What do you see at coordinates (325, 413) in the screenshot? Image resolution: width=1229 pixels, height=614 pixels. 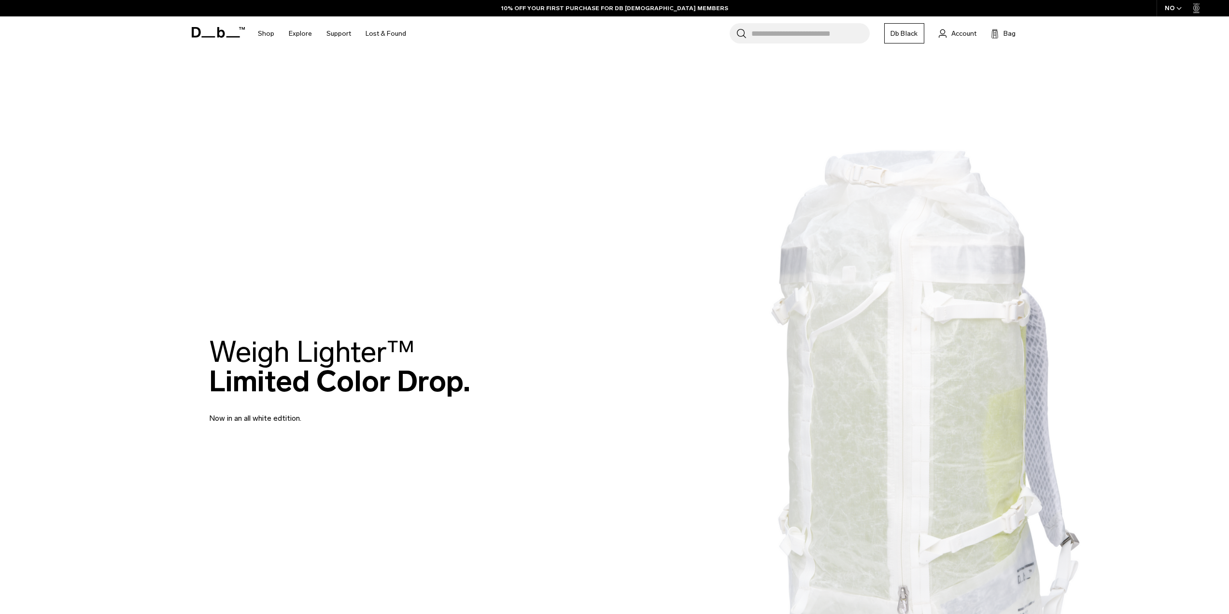 I see `p: Now in an all white edtition.` at bounding box center [325, 413].